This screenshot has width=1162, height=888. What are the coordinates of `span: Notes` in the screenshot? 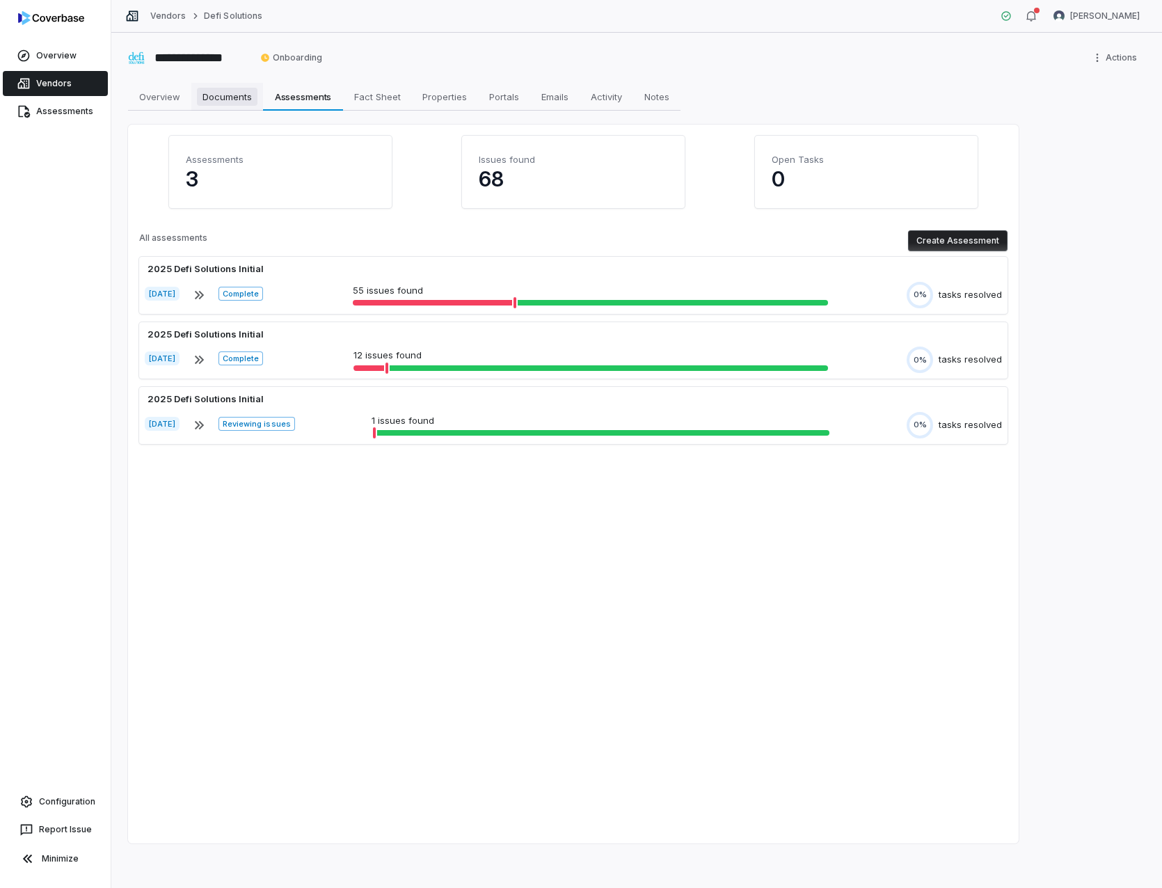 It's located at (657, 97).